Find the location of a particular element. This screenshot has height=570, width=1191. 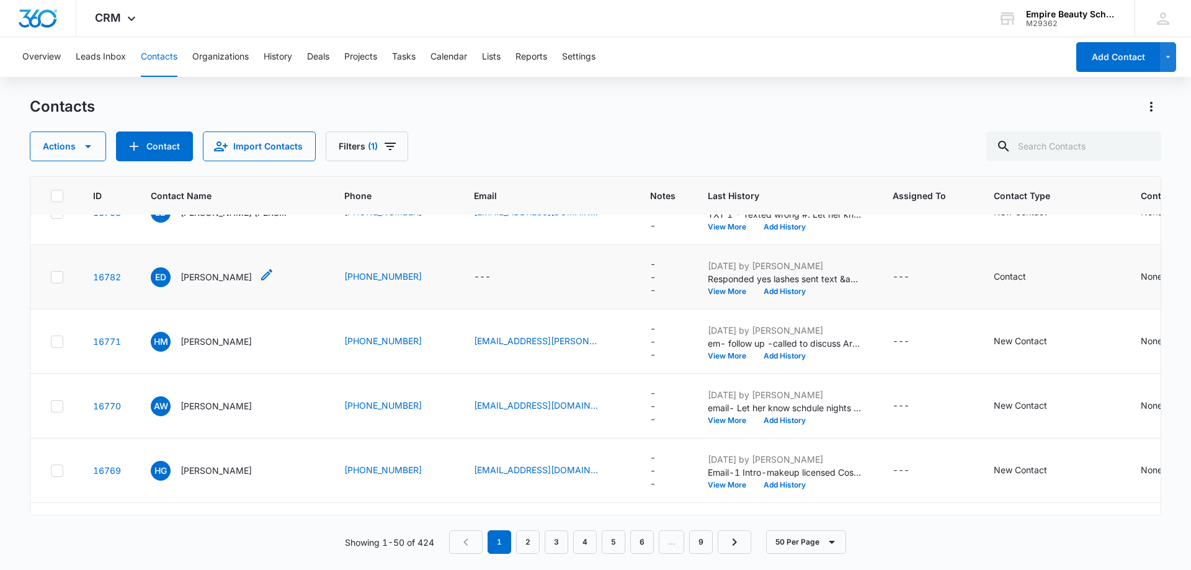

a: Page 9 is located at coordinates (701, 542).